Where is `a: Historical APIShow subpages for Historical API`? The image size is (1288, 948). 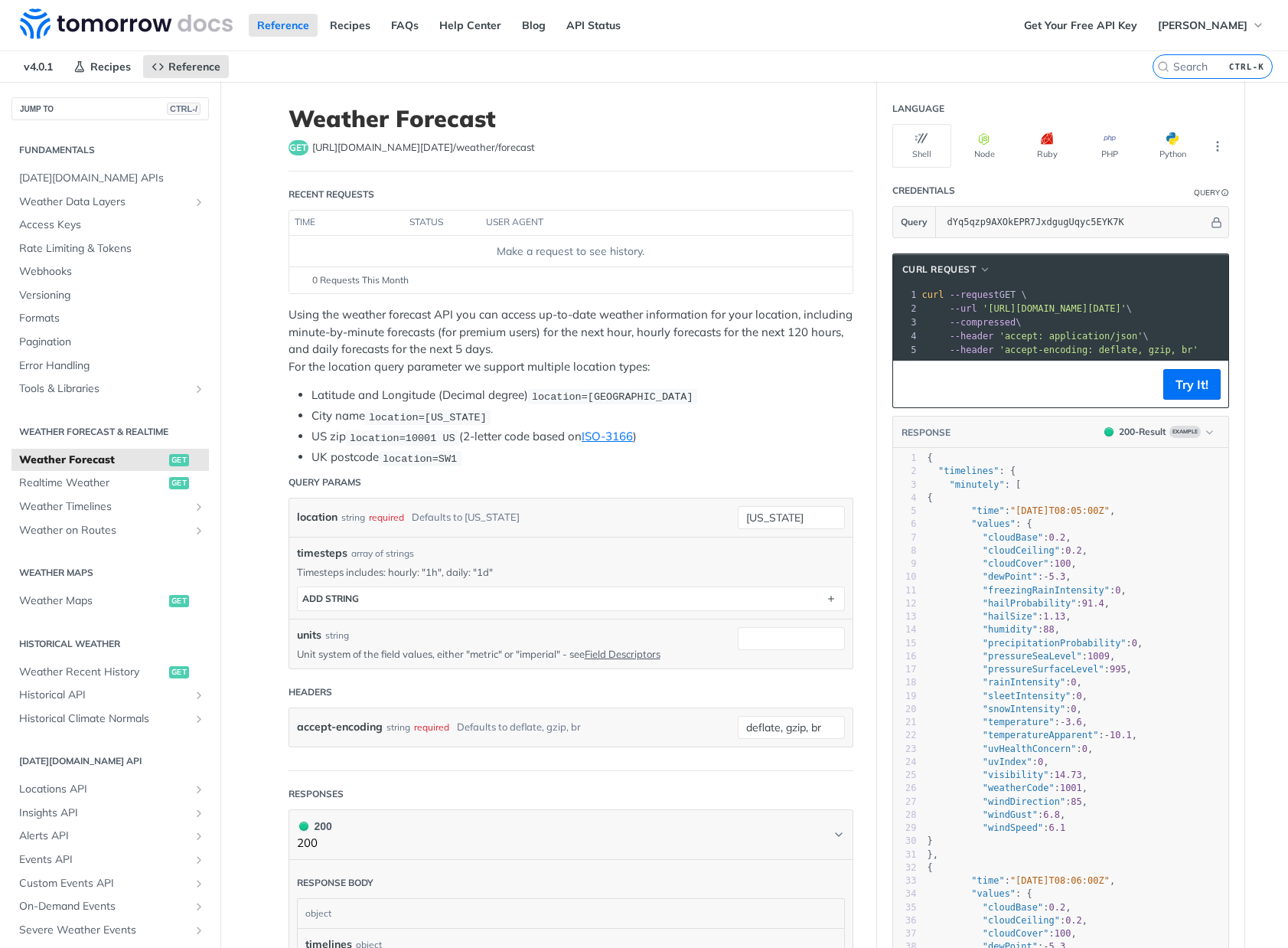 a: Historical APIShow subpages for Historical API is located at coordinates (110, 696).